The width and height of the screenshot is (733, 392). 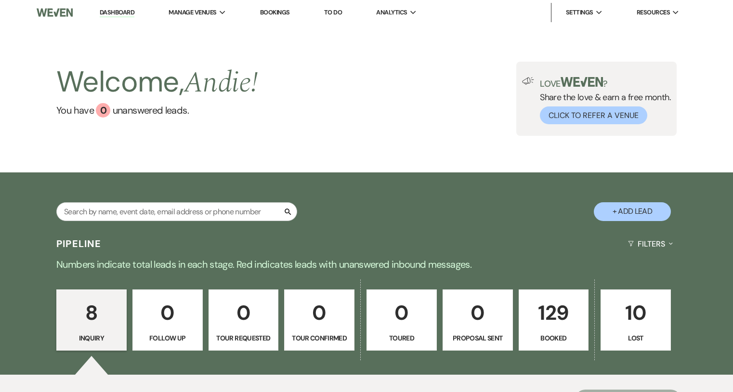 I want to click on a: 129Booked, so click(x=554, y=320).